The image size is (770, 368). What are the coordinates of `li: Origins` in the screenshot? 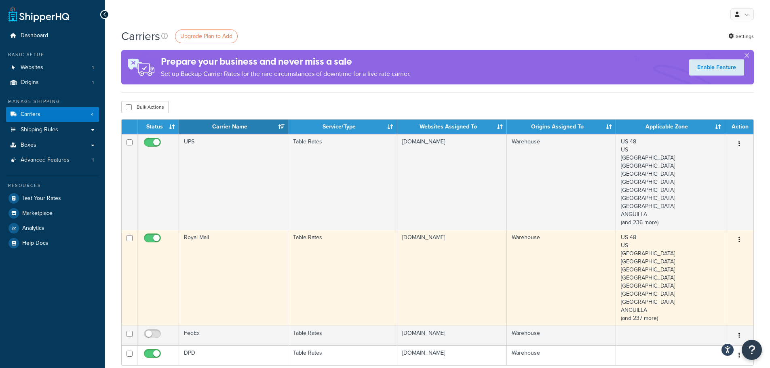 It's located at (53, 82).